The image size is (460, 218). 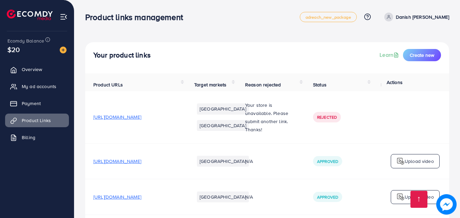 I want to click on span: Rejected, so click(x=327, y=117).